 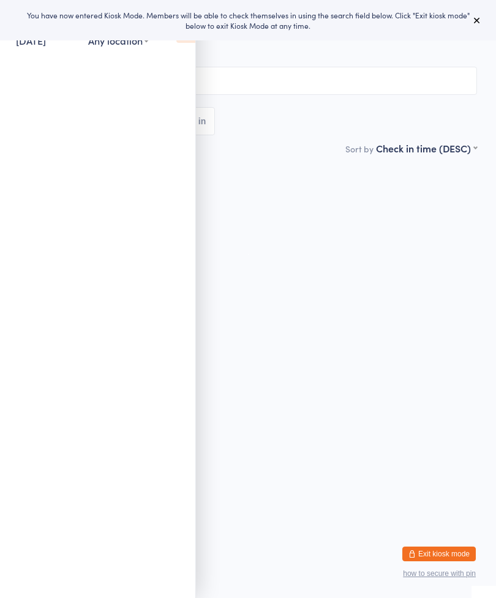 I want to click on div: You have now entered Kiosk Mode. Members will be able to check themselves in using the search fie..., so click(x=248, y=20).